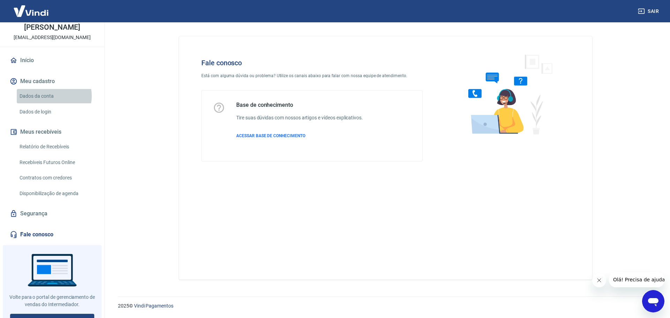 The image size is (670, 318). Describe the element at coordinates (56, 112) in the screenshot. I see `a: Dados de login` at that location.